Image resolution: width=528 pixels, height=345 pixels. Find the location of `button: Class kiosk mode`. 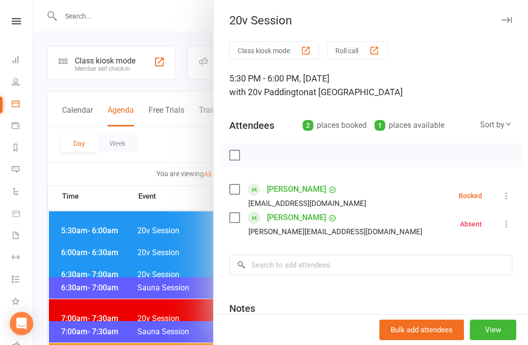

button: Class kiosk mode is located at coordinates (274, 50).